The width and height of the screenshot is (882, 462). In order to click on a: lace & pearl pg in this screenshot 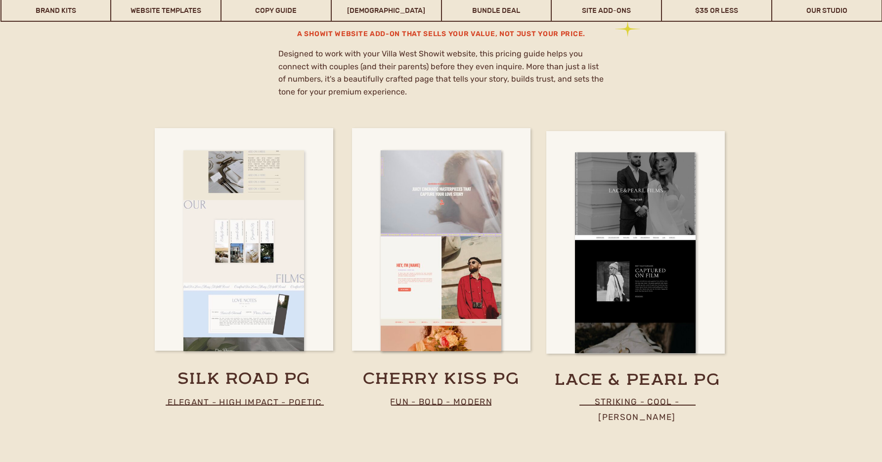, I will do `click(637, 381)`.